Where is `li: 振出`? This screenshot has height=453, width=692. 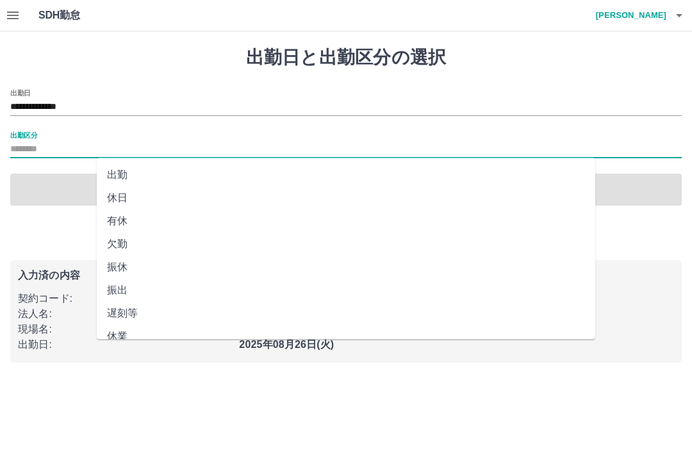 li: 振出 is located at coordinates (346, 290).